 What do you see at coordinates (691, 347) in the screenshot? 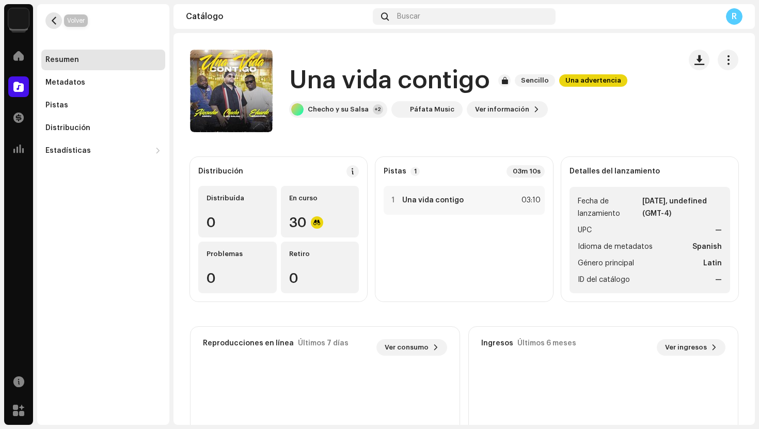
I see `button: Ver ingresos` at bounding box center [691, 347].